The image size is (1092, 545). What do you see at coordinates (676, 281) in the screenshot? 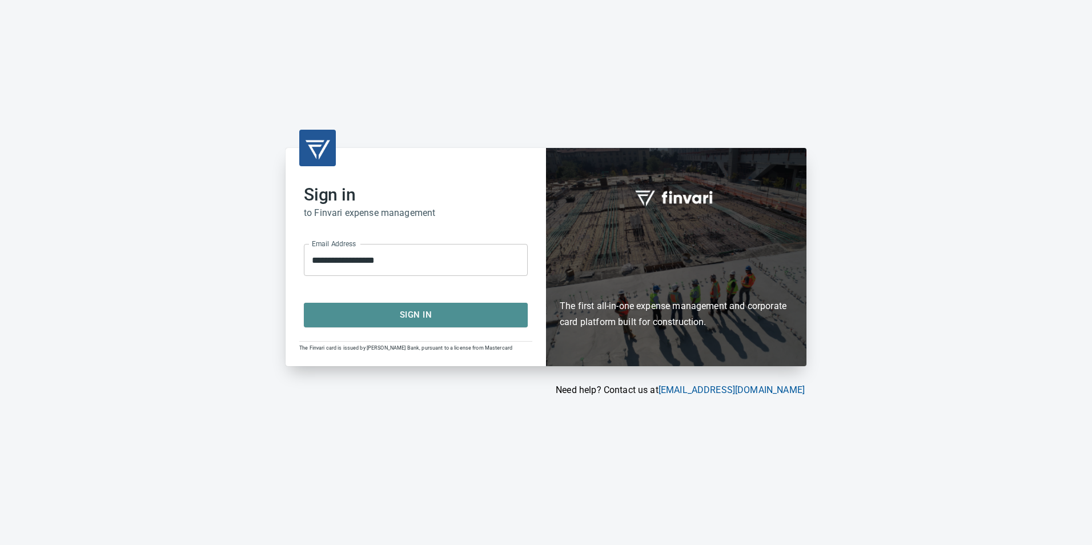
I see `h6: The first all-in-one expense management and corporate card platform built for construction.` at bounding box center [676, 281].